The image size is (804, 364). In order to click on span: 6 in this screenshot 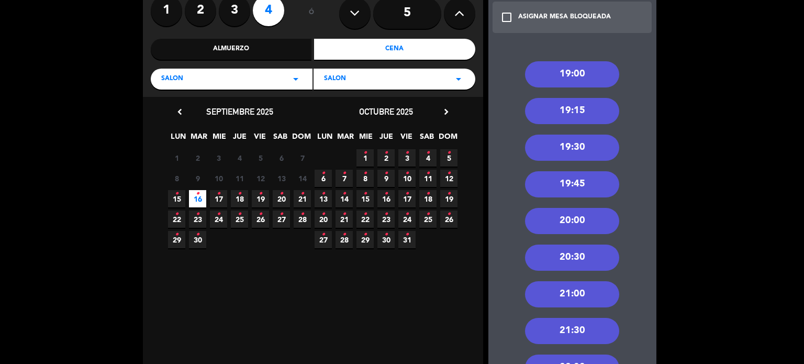, I will do `click(323, 178)`.